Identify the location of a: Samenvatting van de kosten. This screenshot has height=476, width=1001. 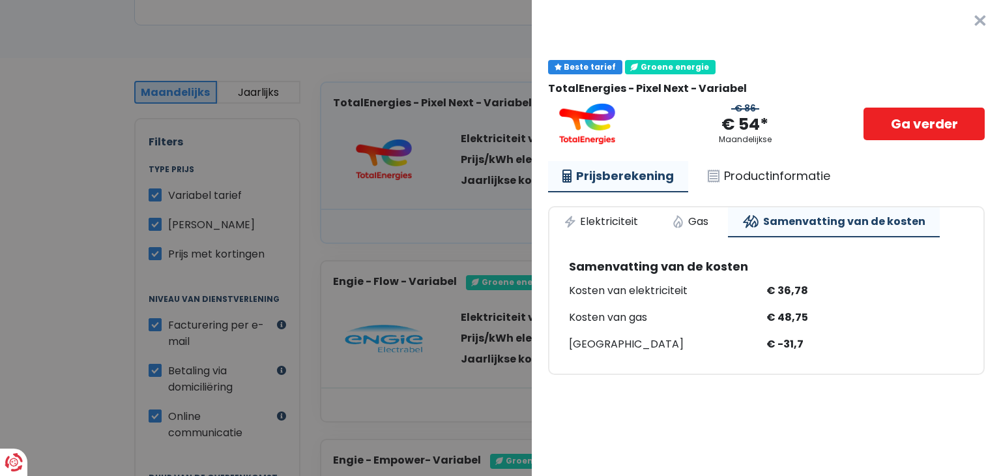
(833, 222).